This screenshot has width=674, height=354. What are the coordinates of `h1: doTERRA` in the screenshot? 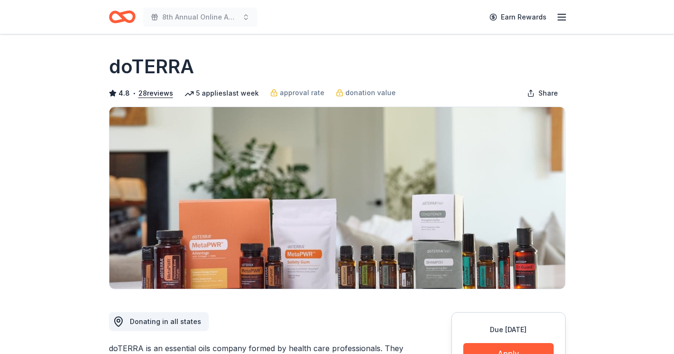 It's located at (151, 67).